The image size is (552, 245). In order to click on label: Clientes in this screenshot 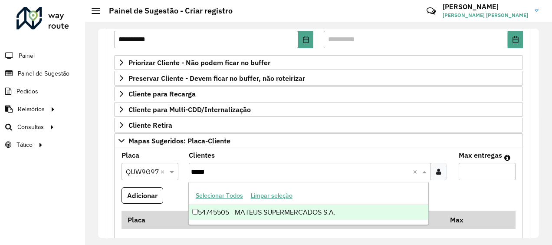, I will do `click(202, 155)`.